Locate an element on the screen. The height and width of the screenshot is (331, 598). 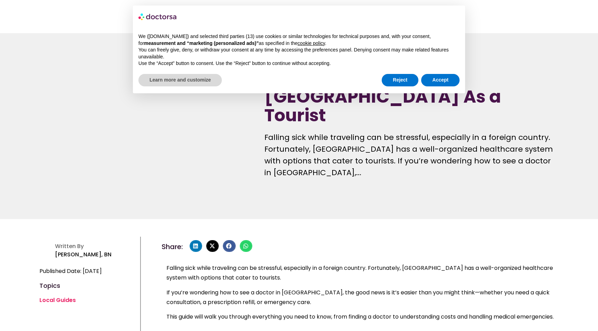
strong: measurement and “marketing (personalized ads)” is located at coordinates (201, 43).